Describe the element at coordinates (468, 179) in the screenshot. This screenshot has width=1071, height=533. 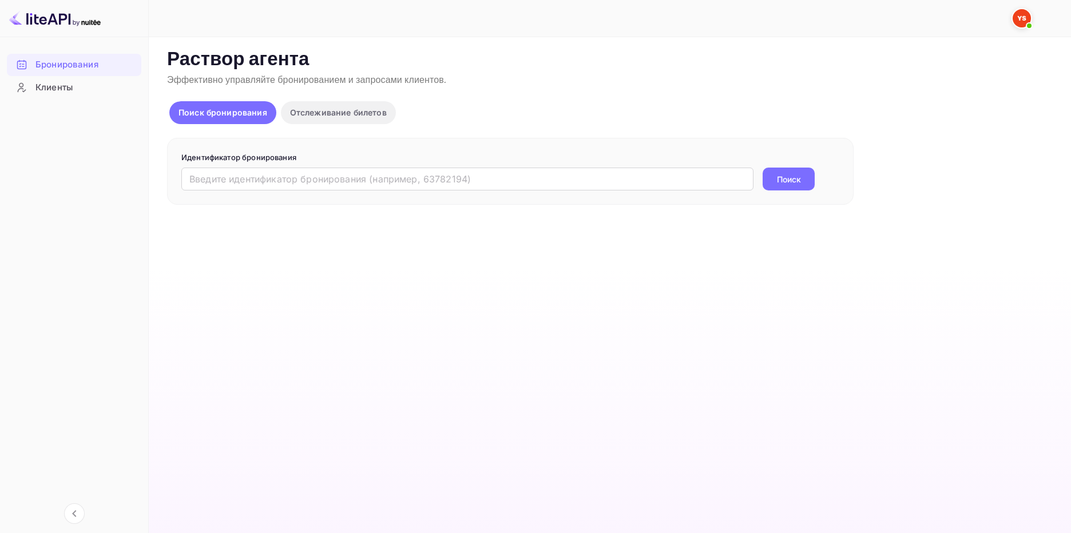
I see `input: Введите идентификатор бронирования (например, 63782194)` at that location.